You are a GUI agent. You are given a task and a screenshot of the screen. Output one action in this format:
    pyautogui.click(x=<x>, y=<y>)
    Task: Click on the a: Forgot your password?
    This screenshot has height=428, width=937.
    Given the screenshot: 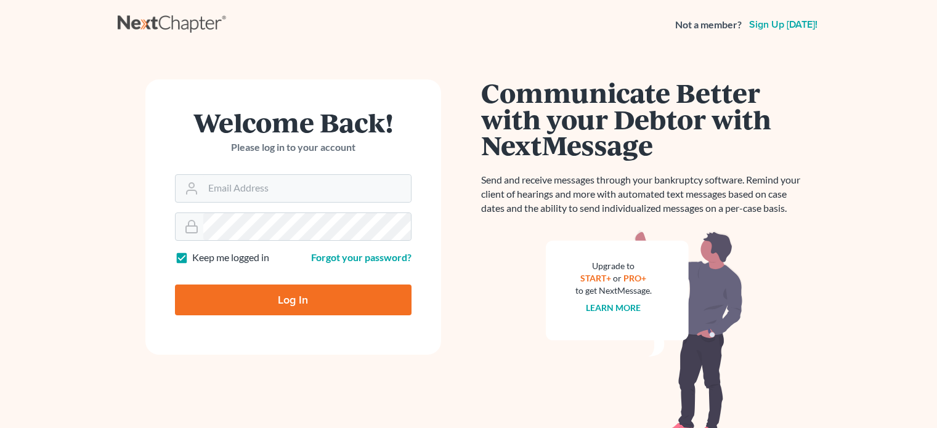 What is the action you would take?
    pyautogui.click(x=361, y=257)
    